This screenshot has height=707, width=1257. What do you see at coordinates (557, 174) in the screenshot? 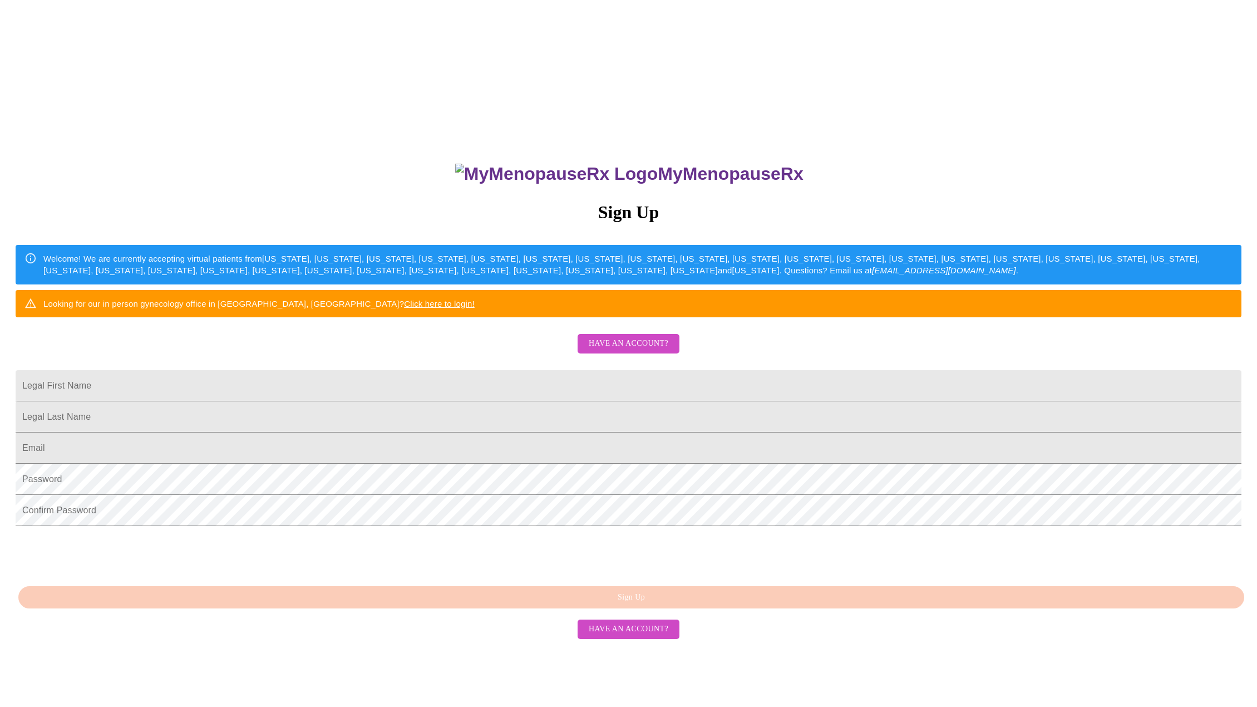
I see `img: MyMenopauseRx Logo` at bounding box center [557, 174].